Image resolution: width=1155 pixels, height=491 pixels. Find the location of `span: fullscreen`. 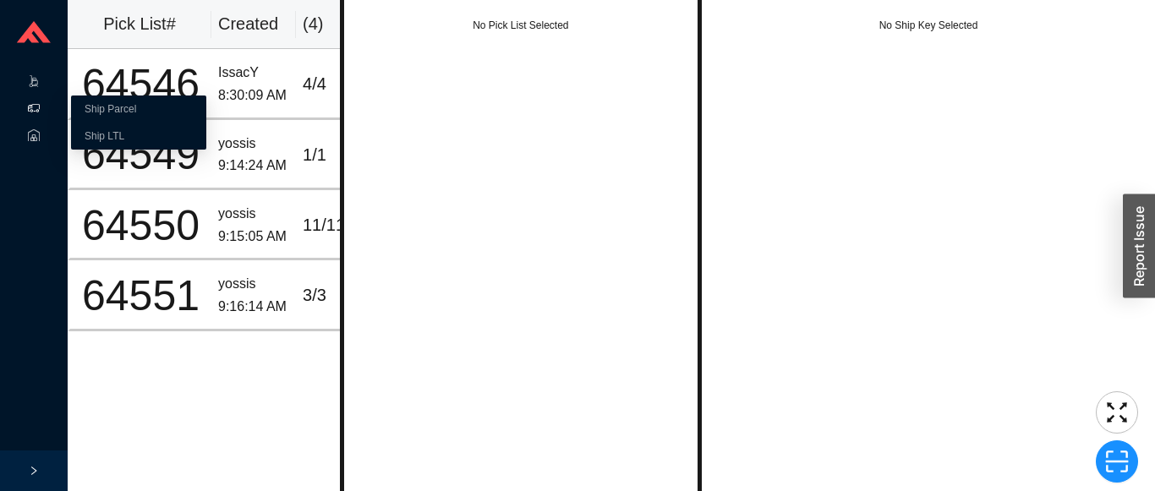

span: fullscreen is located at coordinates (1117, 413).